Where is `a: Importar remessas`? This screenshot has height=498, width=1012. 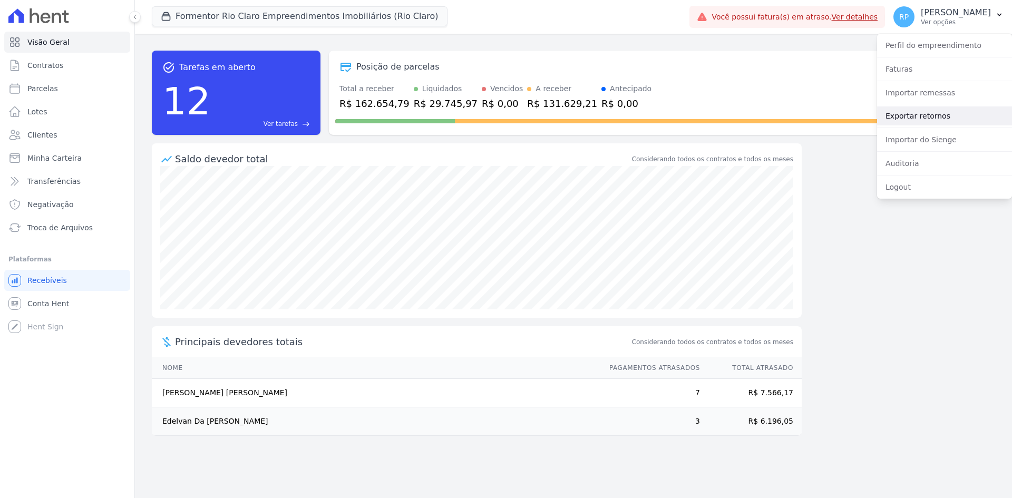
a: Importar remessas is located at coordinates (945, 93).